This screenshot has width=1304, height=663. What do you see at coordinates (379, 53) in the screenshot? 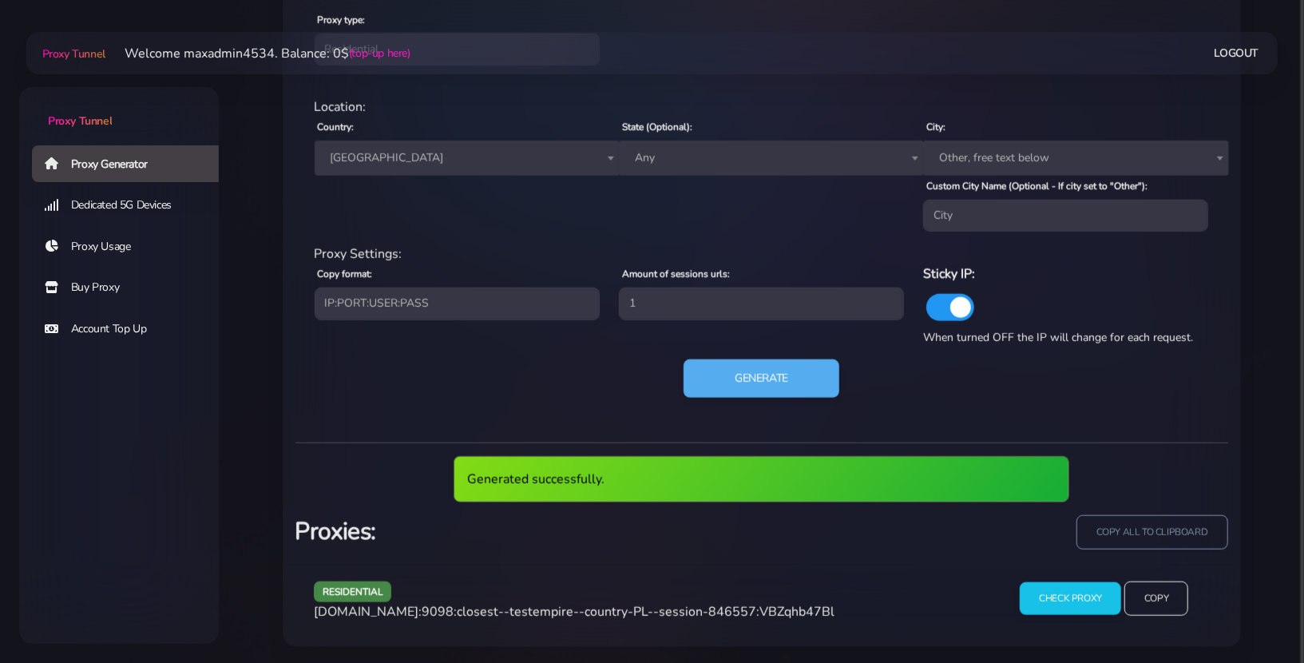
I see `a: (top-up here)` at bounding box center [379, 53].